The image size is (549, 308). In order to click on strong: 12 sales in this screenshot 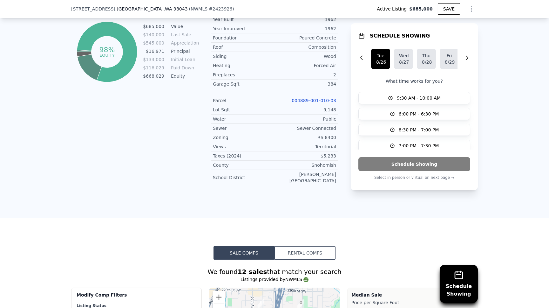, I will do `click(252, 271)`.